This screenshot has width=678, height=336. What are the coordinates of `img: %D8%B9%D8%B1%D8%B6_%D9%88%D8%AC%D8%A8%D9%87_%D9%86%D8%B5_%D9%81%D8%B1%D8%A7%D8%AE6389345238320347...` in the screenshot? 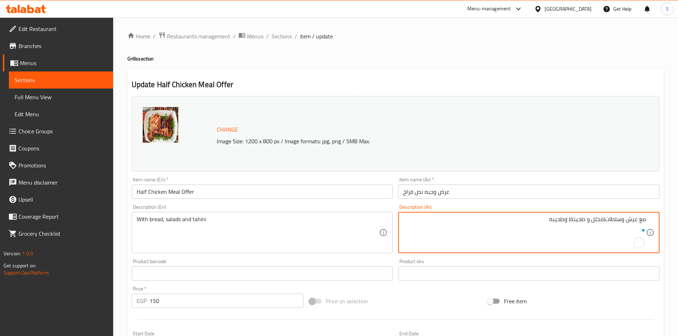 It's located at (160, 125).